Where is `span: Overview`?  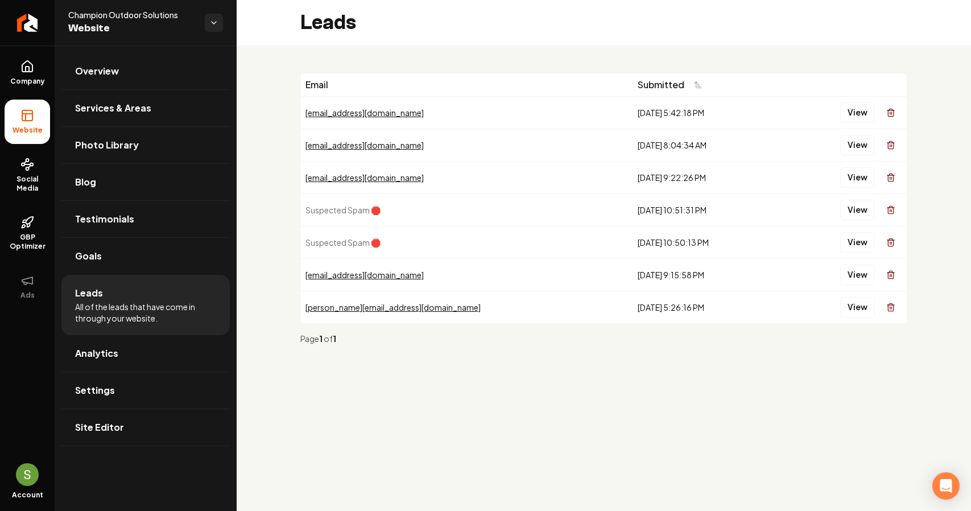 span: Overview is located at coordinates (97, 71).